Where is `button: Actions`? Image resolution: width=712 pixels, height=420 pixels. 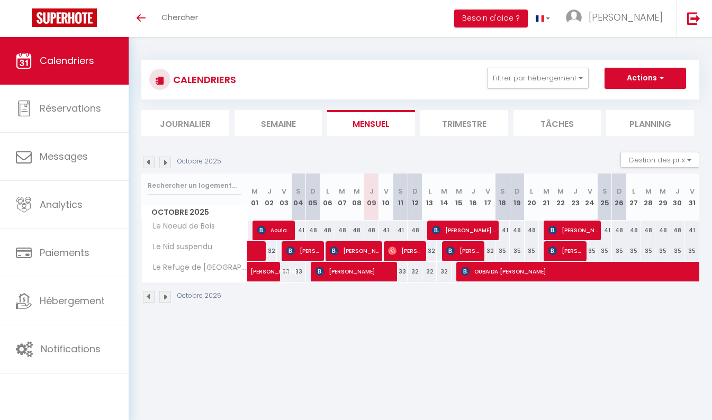 button: Actions is located at coordinates (645, 78).